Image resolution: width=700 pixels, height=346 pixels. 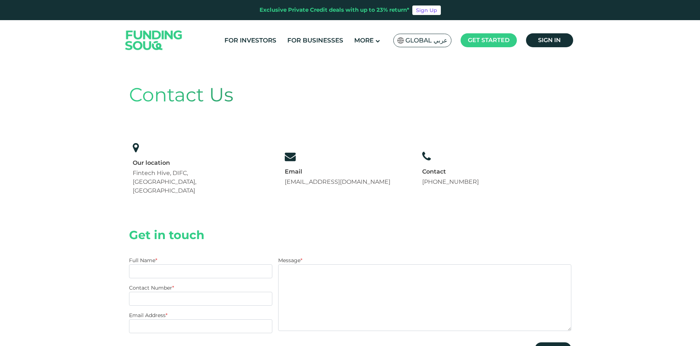 What do you see at coordinates (550, 40) in the screenshot?
I see `span: Sign in` at bounding box center [550, 40].